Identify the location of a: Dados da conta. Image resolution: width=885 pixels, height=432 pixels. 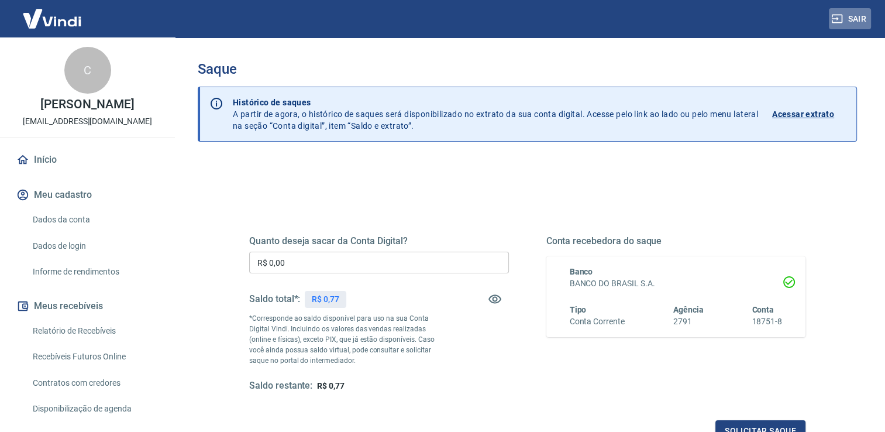
(94, 219).